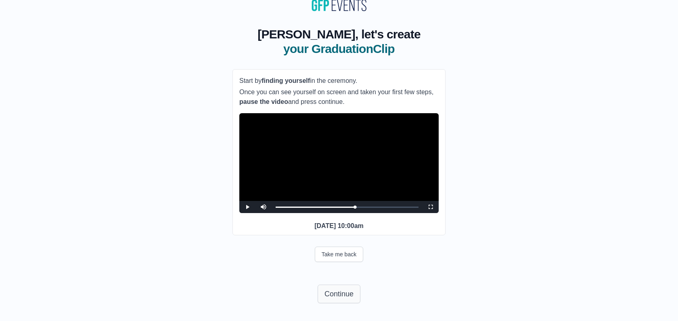 The height and width of the screenshot is (321, 678). What do you see at coordinates (431, 207) in the screenshot?
I see `button: Fullscreen` at bounding box center [431, 207].